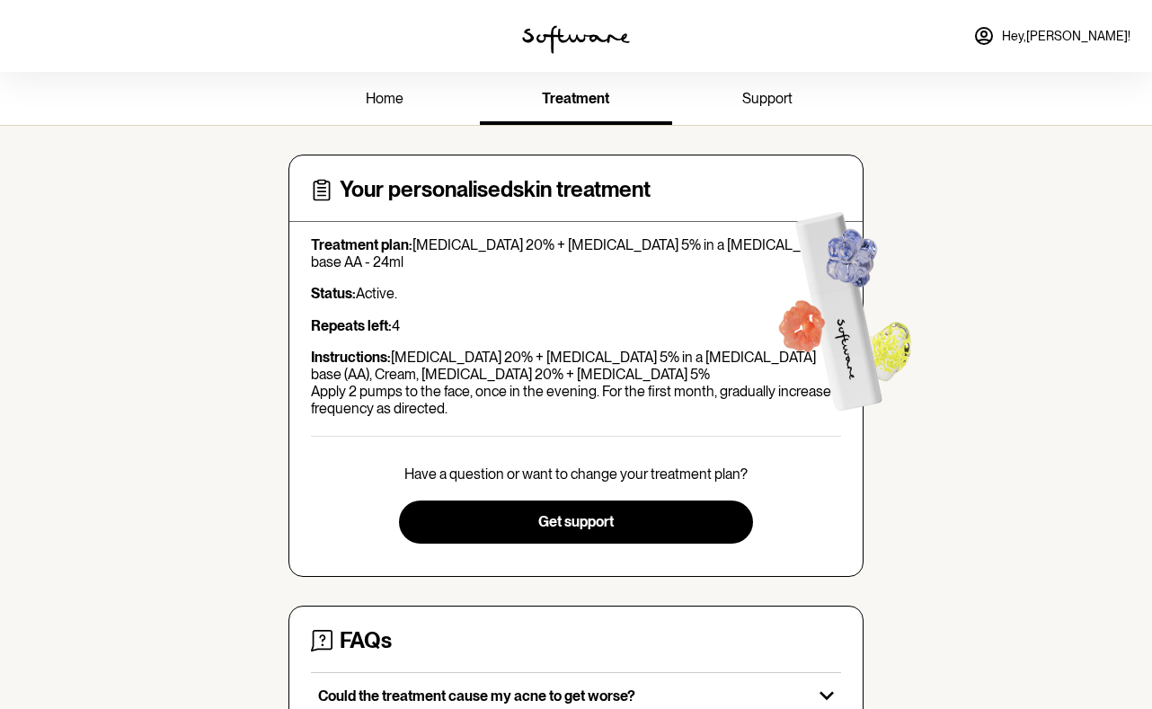 The width and height of the screenshot is (1152, 709). What do you see at coordinates (351, 325) in the screenshot?
I see `strong: Repeats left:` at bounding box center [351, 325].